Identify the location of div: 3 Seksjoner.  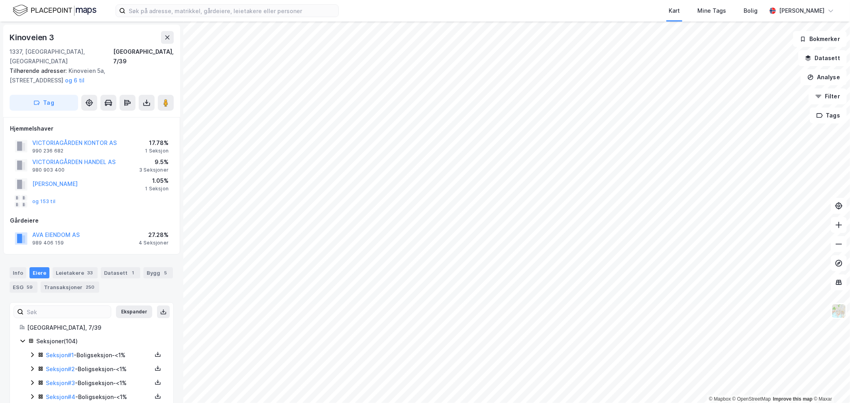
(154, 170).